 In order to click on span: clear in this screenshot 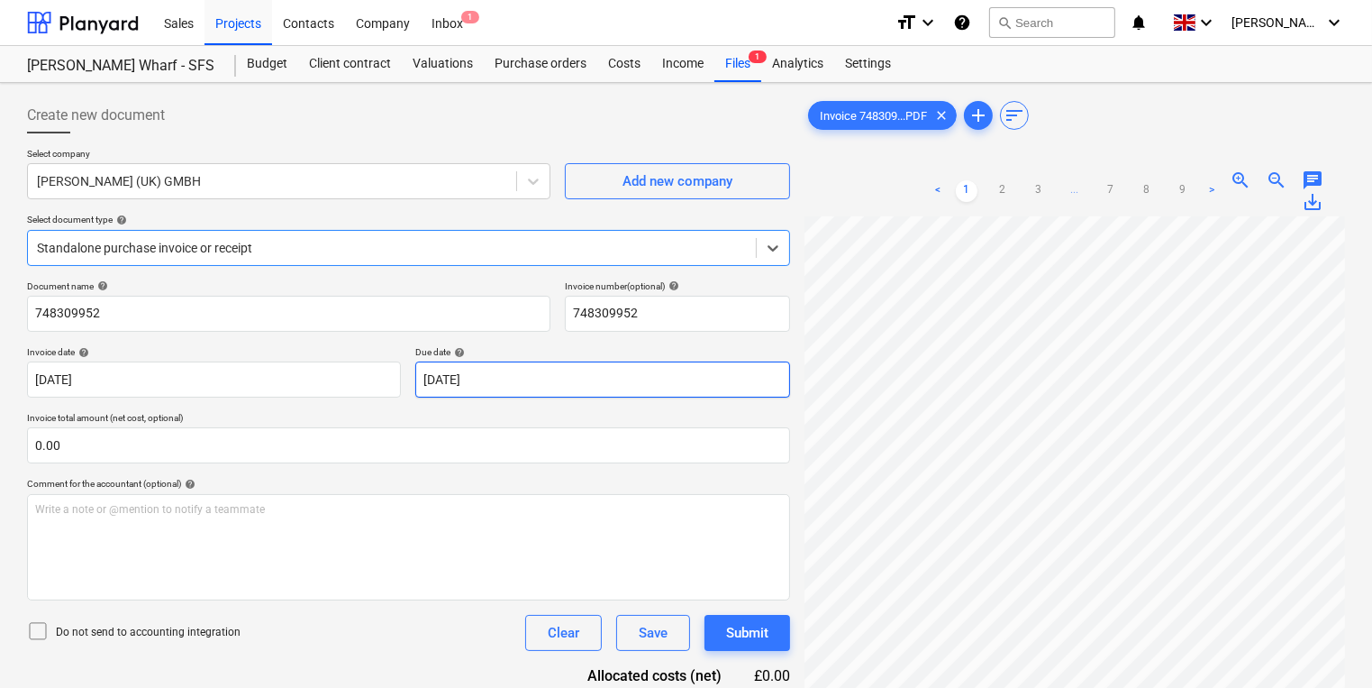, I will do `click(942, 115)`.